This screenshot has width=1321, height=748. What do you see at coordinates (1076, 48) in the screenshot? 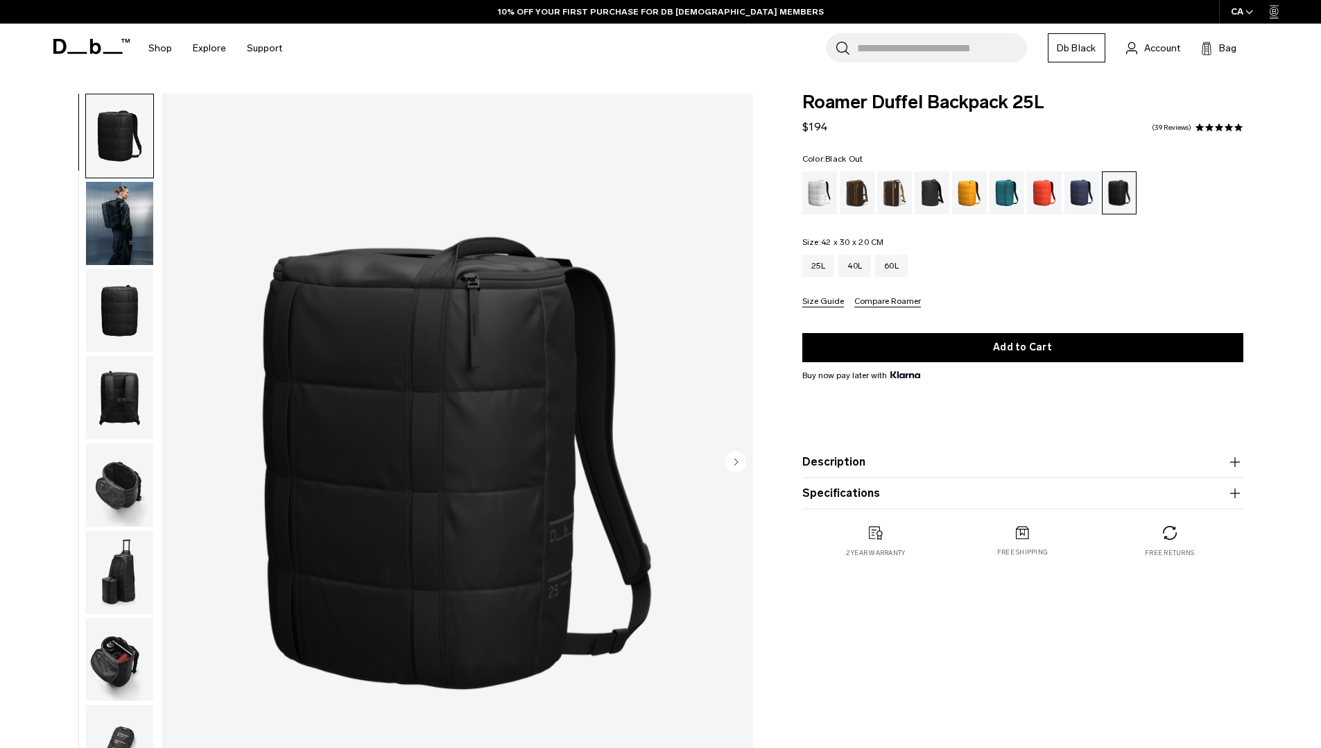
I see `a: Db Black` at bounding box center [1076, 48].